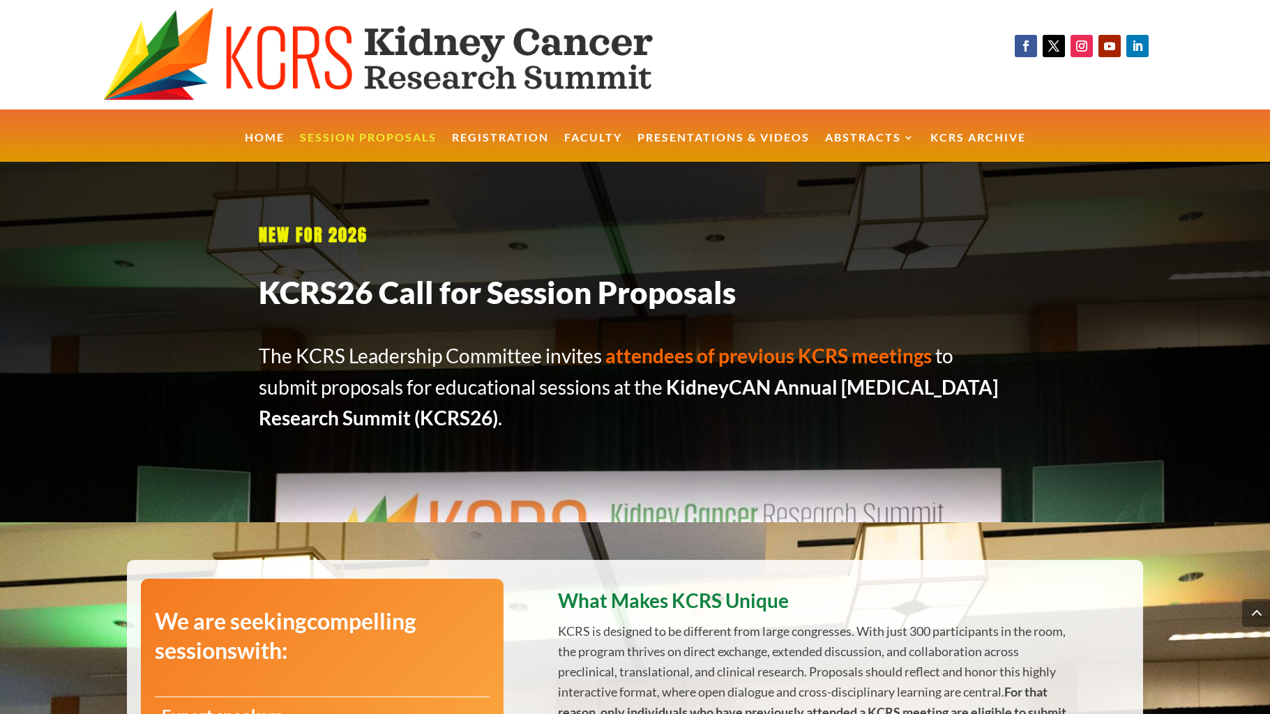 Image resolution: width=1270 pixels, height=714 pixels. What do you see at coordinates (635, 296) in the screenshot?
I see `h1: KCRS26 Call for Session Proposals` at bounding box center [635, 296].